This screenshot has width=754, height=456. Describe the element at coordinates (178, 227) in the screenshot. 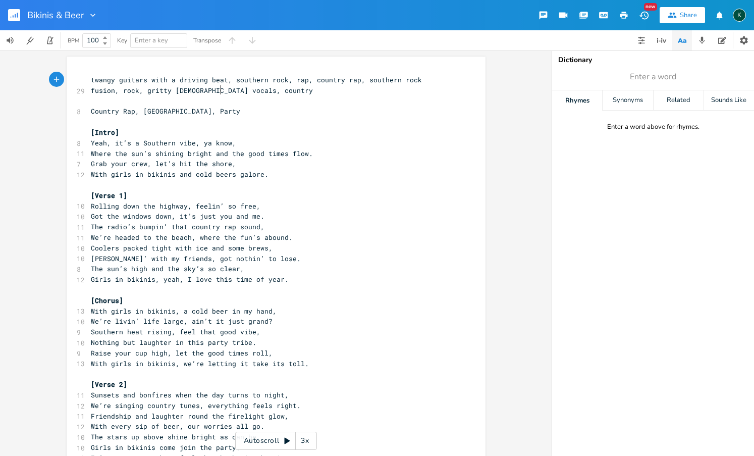

I see `span: The radio’s bumpin’ that country rap sound,` at that location.